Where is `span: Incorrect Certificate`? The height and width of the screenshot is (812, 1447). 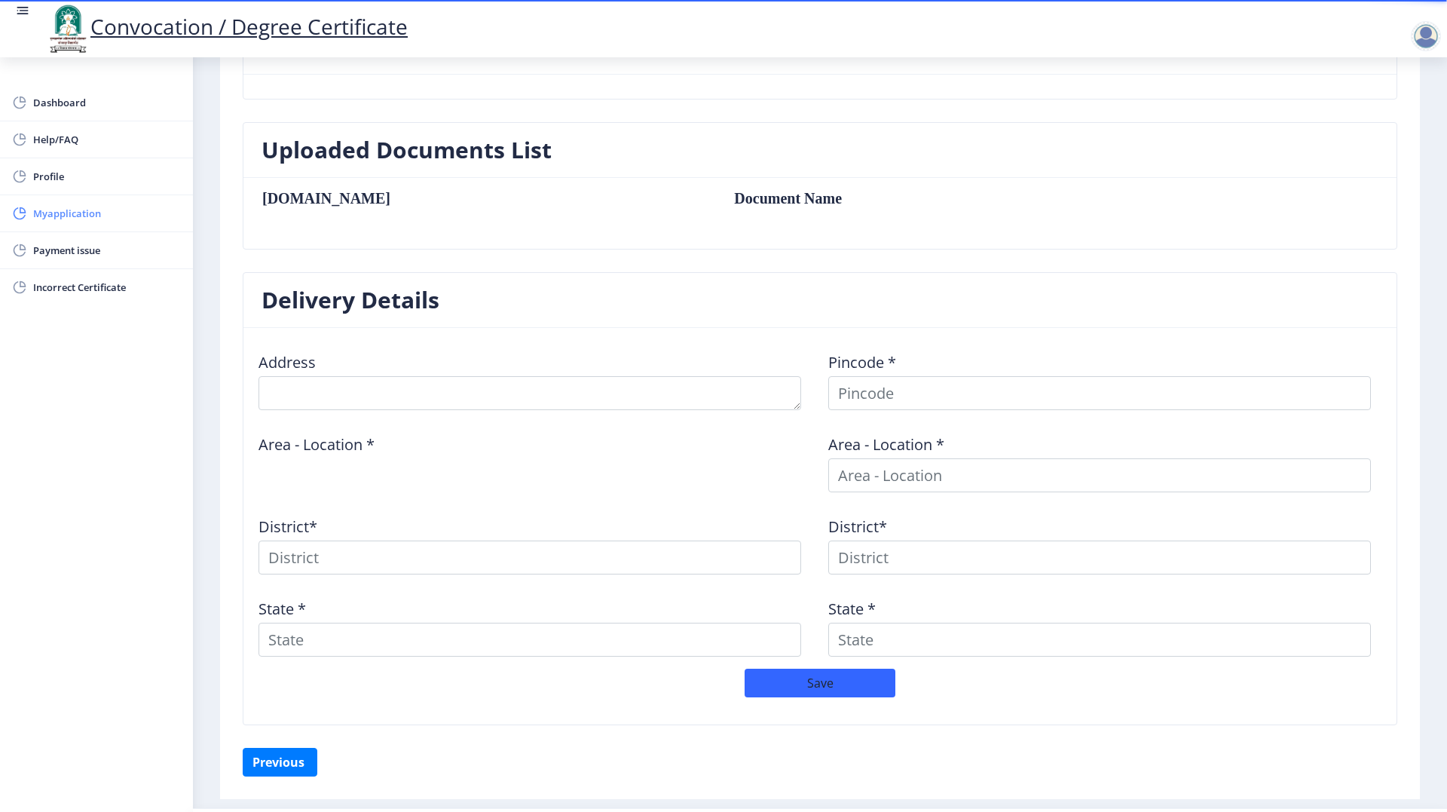
span: Incorrect Certificate is located at coordinates (107, 287).